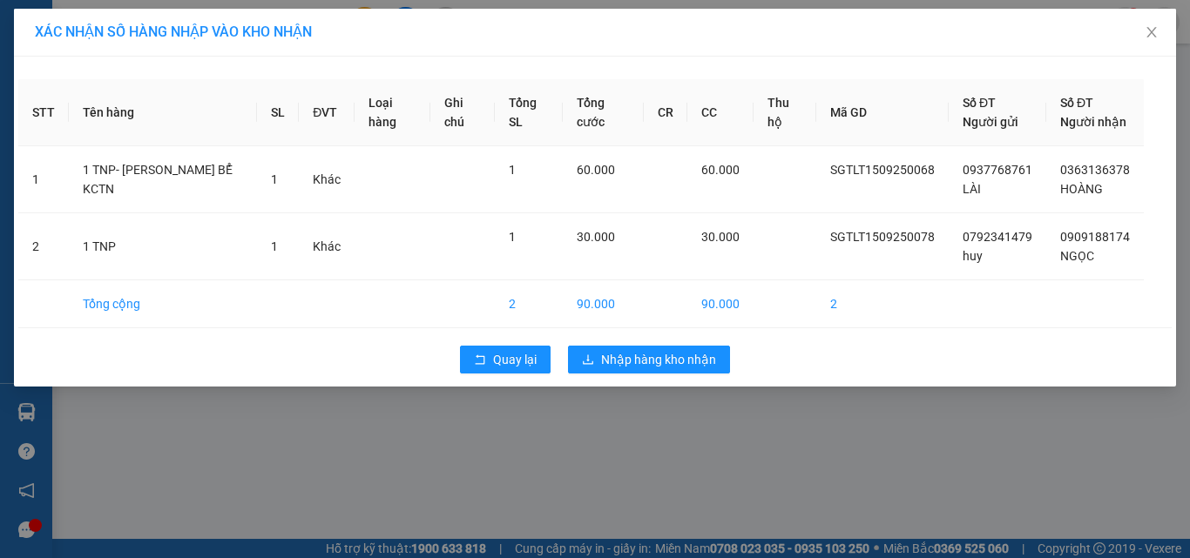  Describe the element at coordinates (44, 179) in the screenshot. I see `td: 1` at that location.